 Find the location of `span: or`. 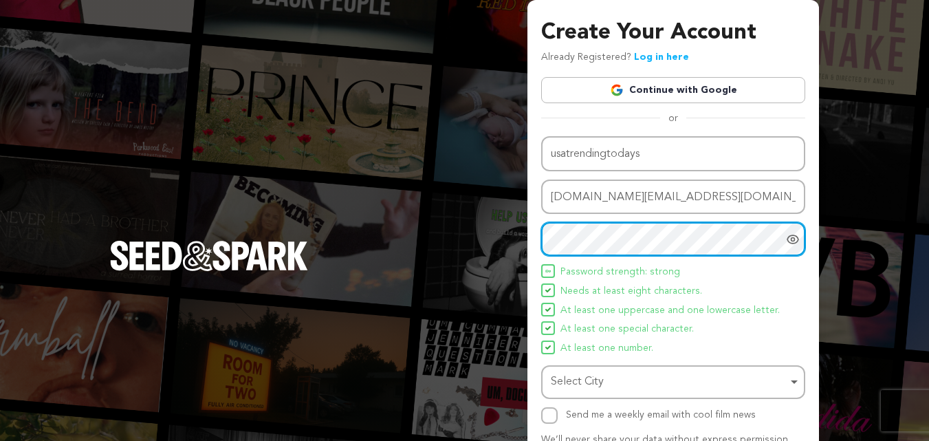

span: or is located at coordinates (673, 118).